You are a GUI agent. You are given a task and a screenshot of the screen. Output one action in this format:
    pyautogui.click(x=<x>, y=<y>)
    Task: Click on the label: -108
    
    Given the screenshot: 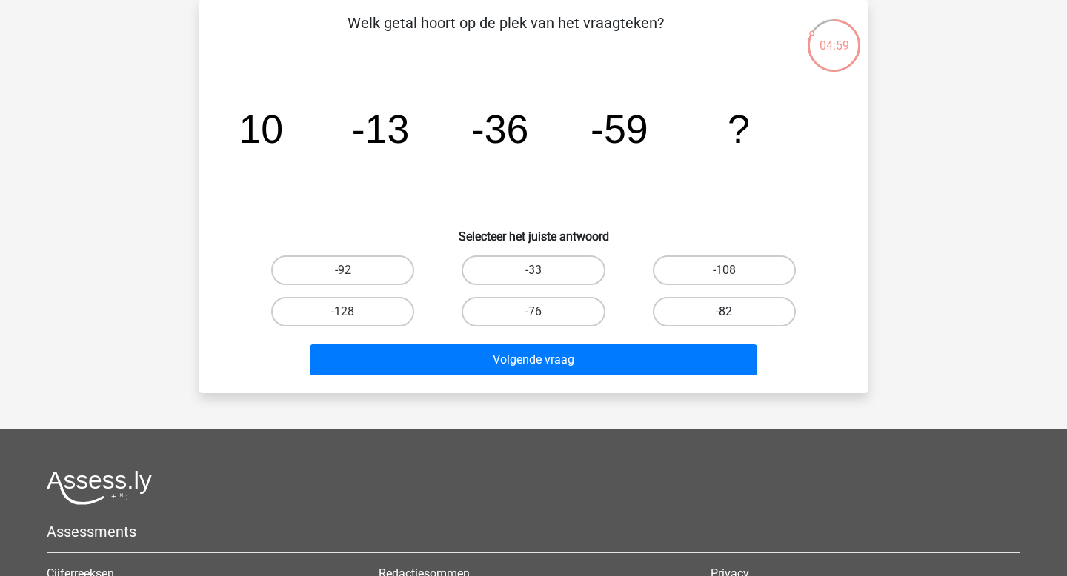 What is the action you would take?
    pyautogui.click(x=724, y=270)
    